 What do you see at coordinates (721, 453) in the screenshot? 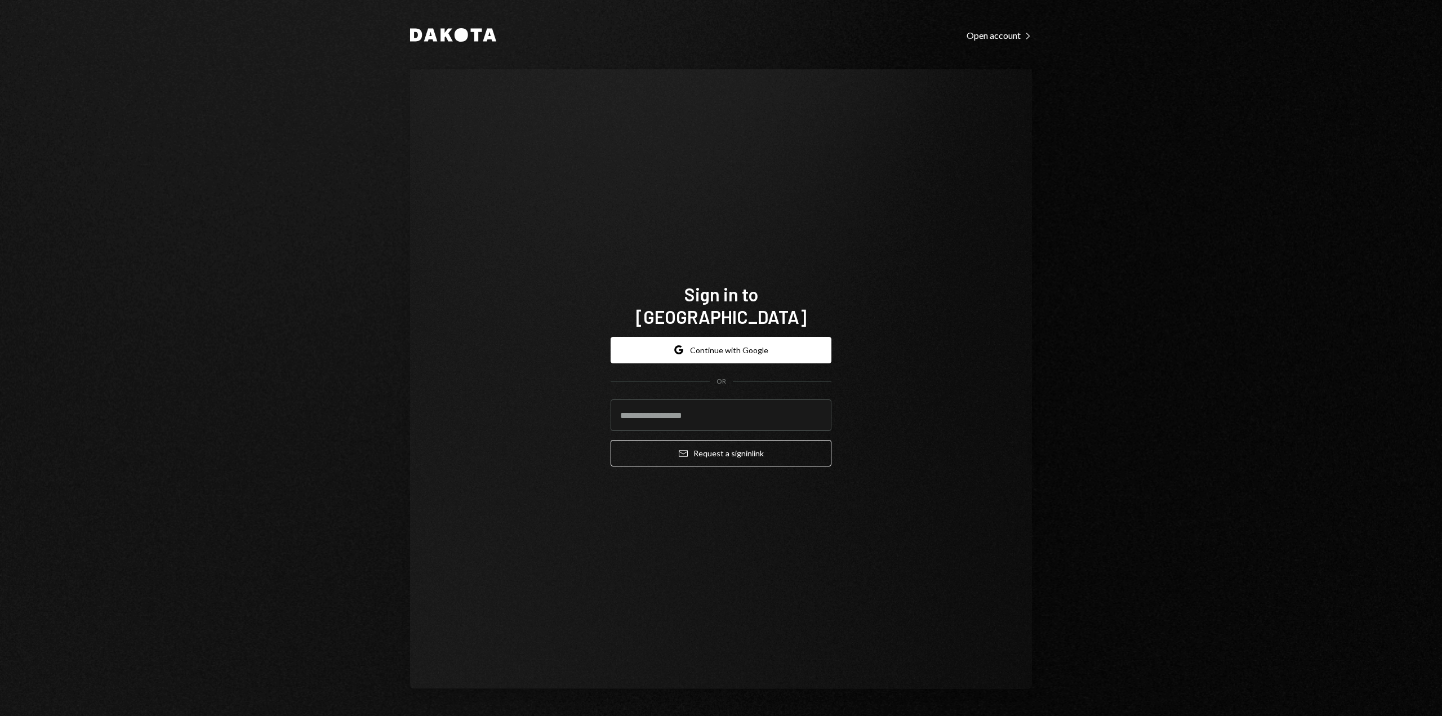
I see `button: Request a signinlink` at bounding box center [721, 453].